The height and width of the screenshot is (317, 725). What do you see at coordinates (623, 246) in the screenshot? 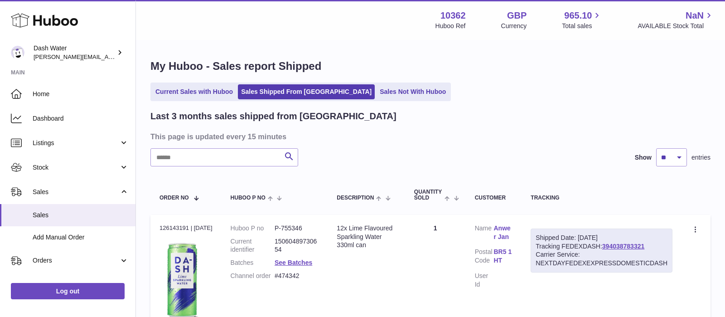
I see `a: 394038783321` at bounding box center [623, 246].